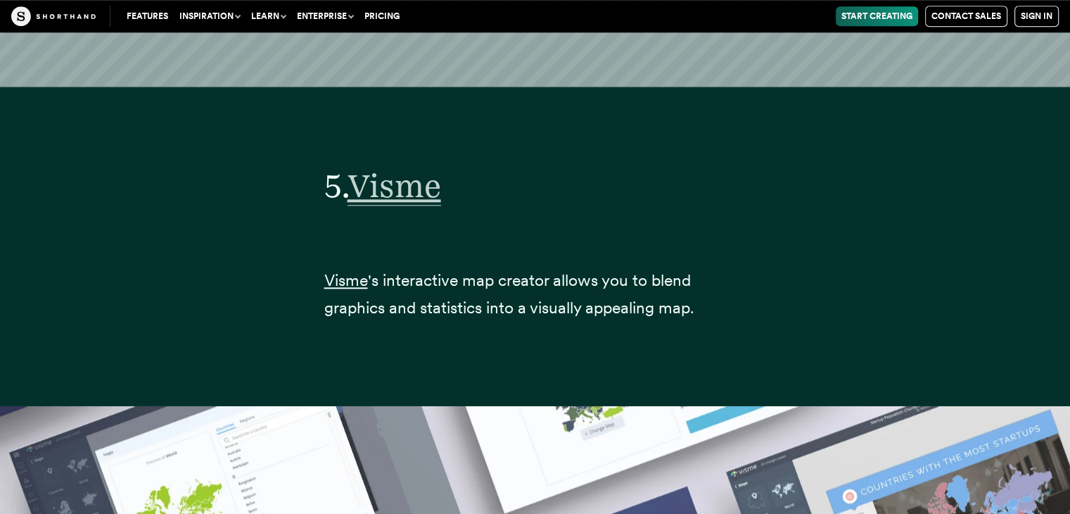 The width and height of the screenshot is (1070, 514). Describe the element at coordinates (510, 293) in the screenshot. I see `span: 's interactive map creator allows you to blend graphics and statistics into a visually appealing ...` at that location.